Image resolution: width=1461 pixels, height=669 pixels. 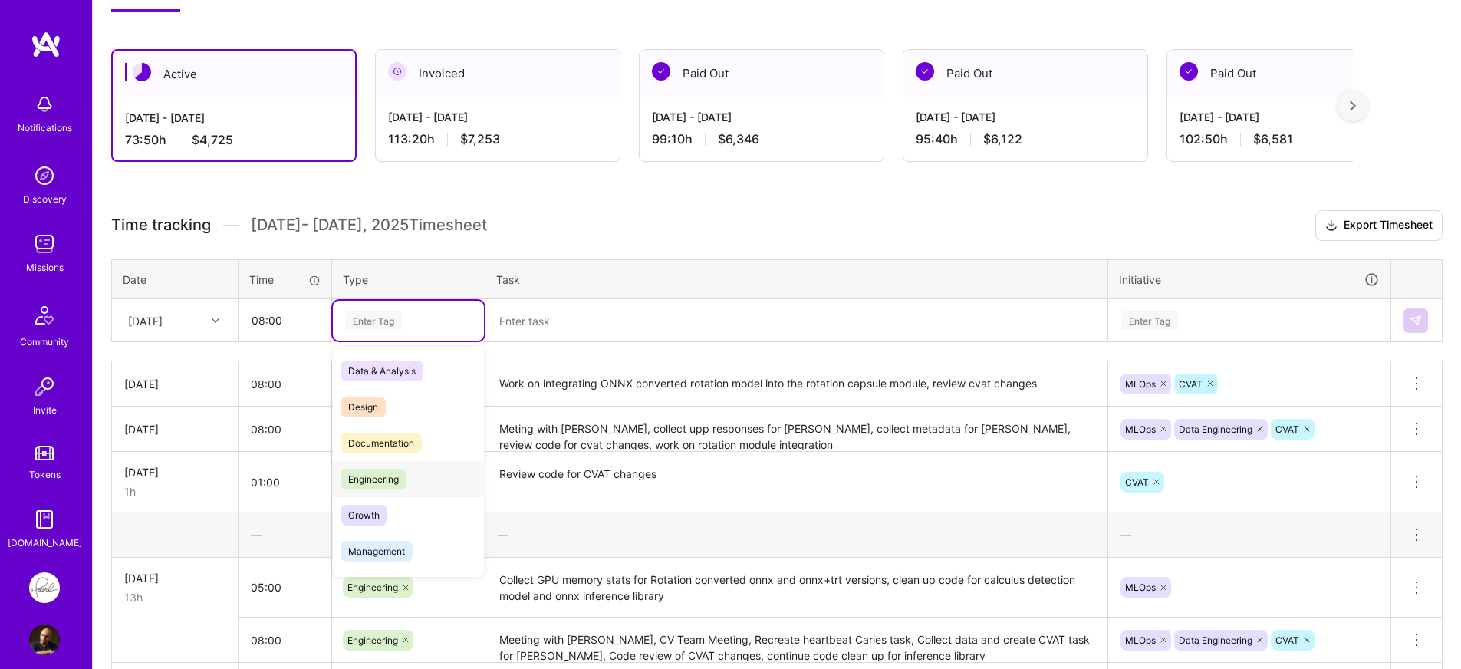 What do you see at coordinates (1289, 139) in the screenshot?
I see `div: 102:50 h` at bounding box center [1289, 139].